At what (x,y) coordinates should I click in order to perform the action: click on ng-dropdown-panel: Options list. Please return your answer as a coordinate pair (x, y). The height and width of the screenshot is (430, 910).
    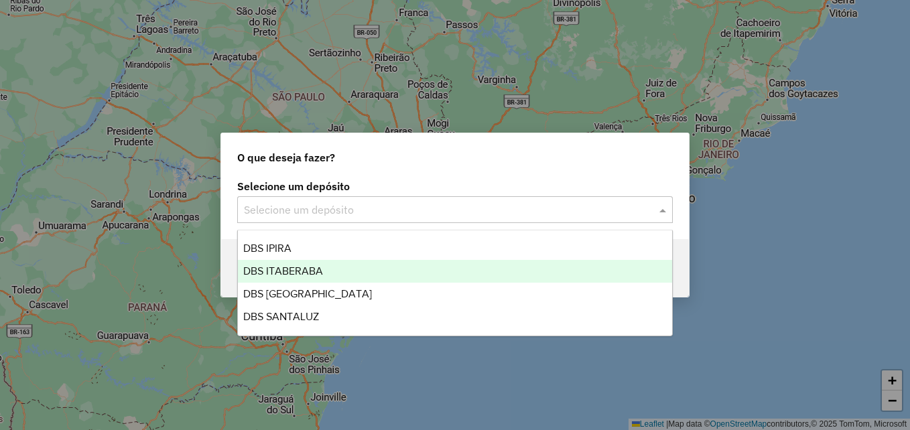
    Looking at the image, I should click on (455, 283).